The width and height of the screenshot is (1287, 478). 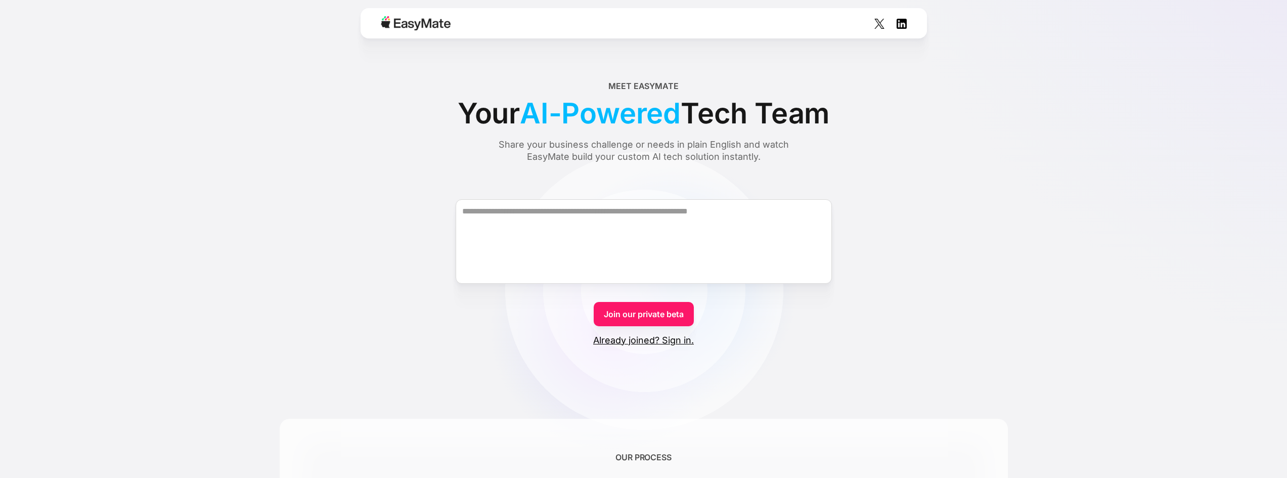 I want to click on span: Tech Team, so click(x=755, y=113).